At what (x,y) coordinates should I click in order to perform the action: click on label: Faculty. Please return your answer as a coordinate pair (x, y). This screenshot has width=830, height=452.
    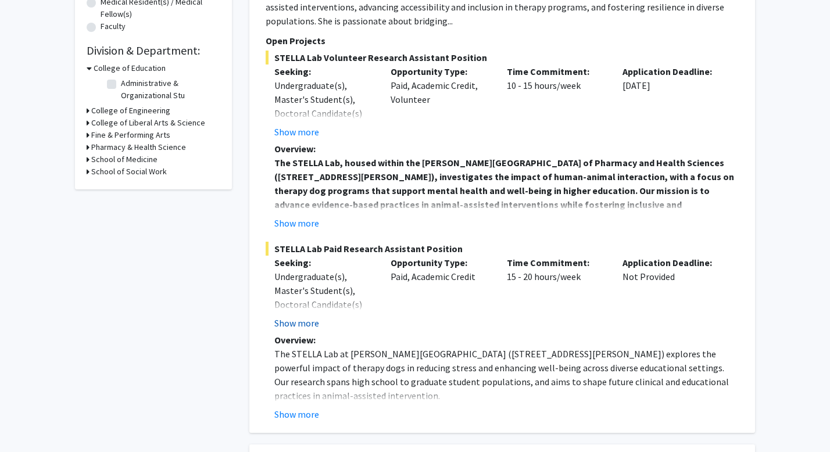
    Looking at the image, I should click on (113, 26).